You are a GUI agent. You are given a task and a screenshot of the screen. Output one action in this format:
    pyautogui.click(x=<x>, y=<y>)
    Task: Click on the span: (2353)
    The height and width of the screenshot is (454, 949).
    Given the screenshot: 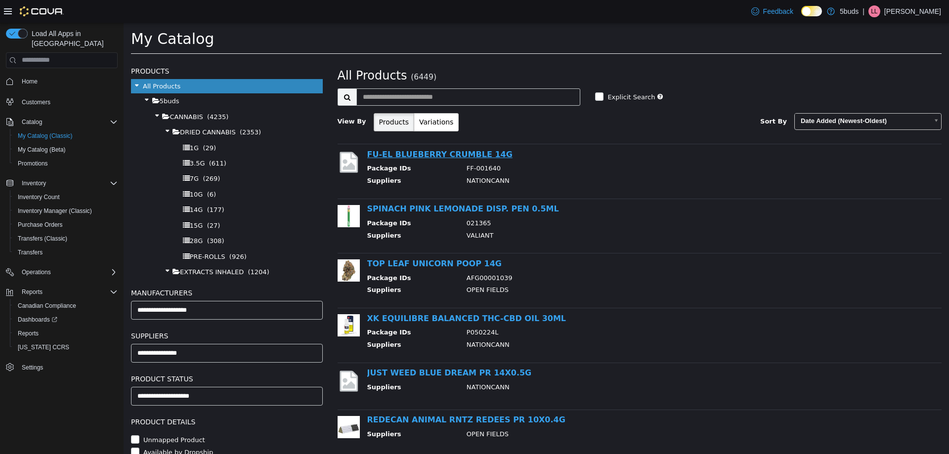 What is the action you would take?
    pyautogui.click(x=127, y=109)
    